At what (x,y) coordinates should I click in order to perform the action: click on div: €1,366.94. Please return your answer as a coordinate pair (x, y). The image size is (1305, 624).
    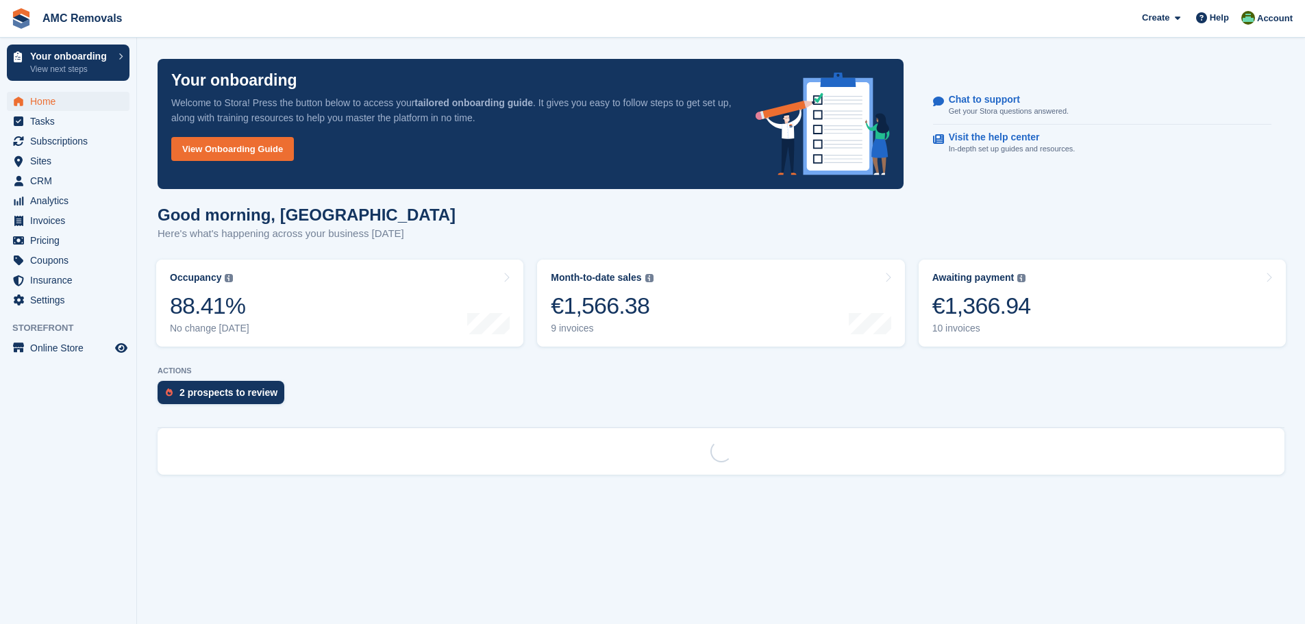
    Looking at the image, I should click on (982, 306).